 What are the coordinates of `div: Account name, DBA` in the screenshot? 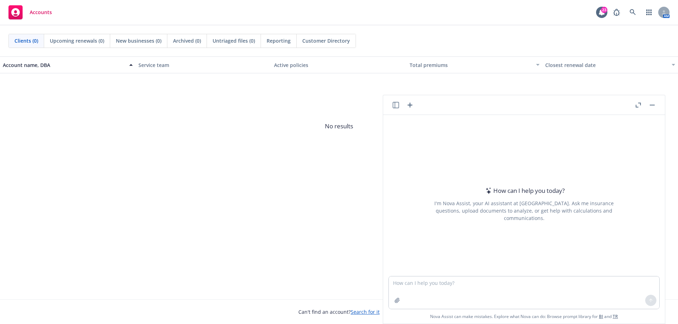 It's located at (64, 65).